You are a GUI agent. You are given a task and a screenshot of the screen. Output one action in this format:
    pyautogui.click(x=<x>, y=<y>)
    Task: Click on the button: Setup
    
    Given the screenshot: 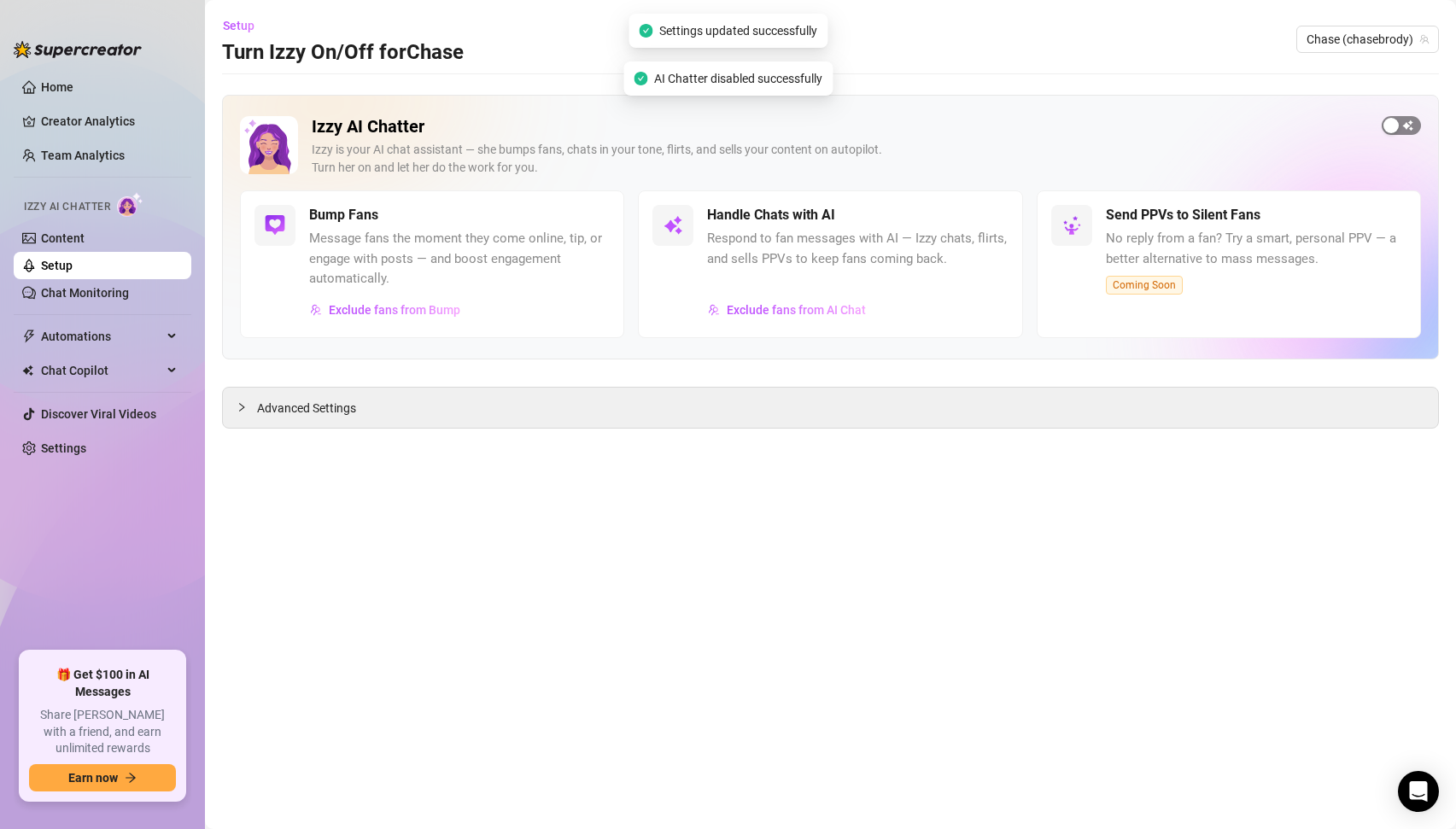 What is the action you would take?
    pyautogui.click(x=245, y=25)
    